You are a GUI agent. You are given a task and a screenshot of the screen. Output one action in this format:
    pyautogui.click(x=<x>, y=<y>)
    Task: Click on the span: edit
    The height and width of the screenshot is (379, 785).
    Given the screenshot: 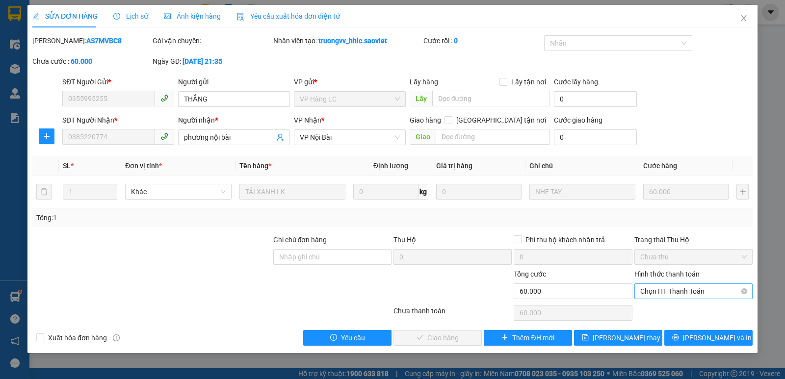 What is the action you would take?
    pyautogui.click(x=36, y=16)
    